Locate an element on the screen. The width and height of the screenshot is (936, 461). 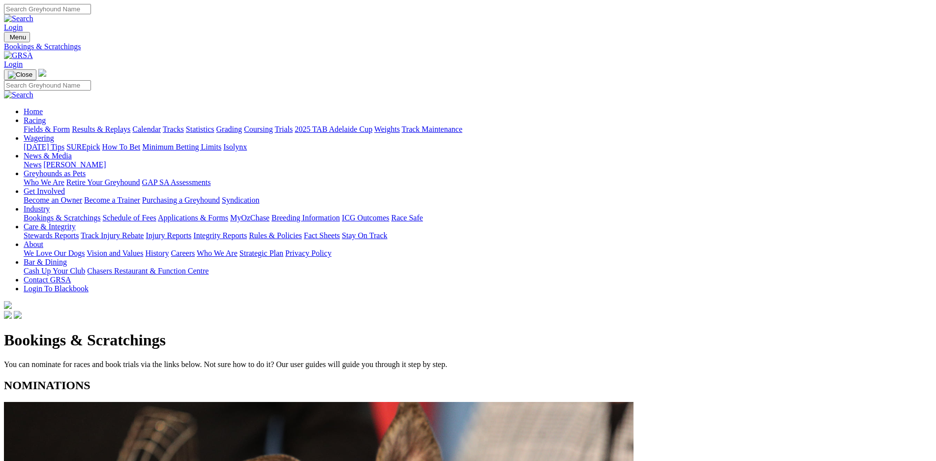
a: Weights is located at coordinates (387, 129).